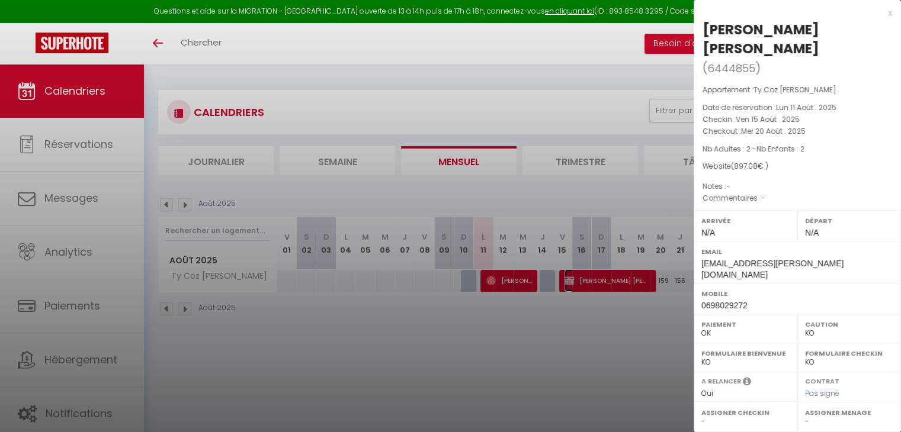 The image size is (901, 432). What do you see at coordinates (822, 380) in the screenshot?
I see `label: Contrat` at bounding box center [822, 380].